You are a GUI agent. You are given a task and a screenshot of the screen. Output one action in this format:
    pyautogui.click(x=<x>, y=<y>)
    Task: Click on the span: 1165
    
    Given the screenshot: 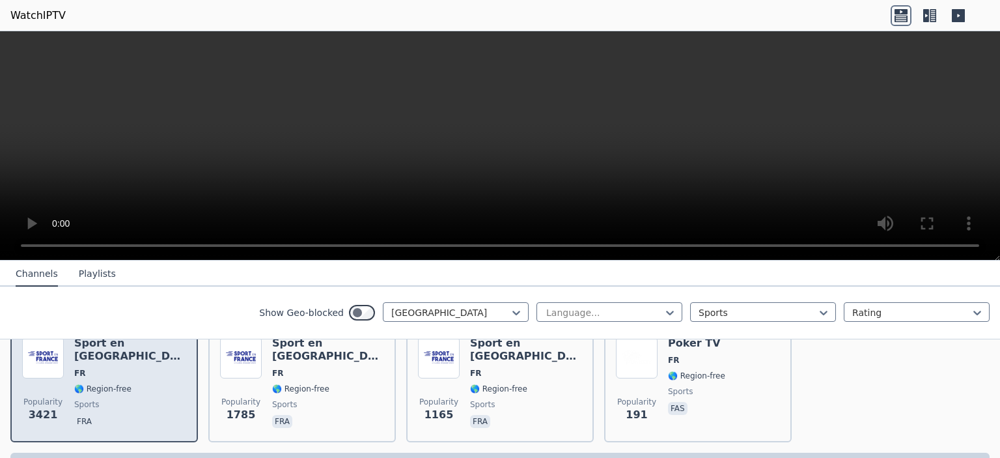 What is the action you would take?
    pyautogui.click(x=439, y=415)
    